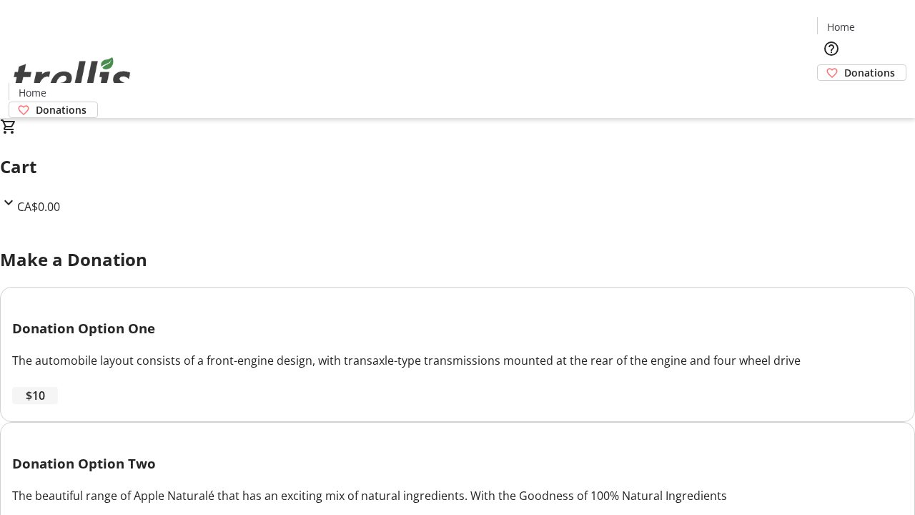 Image resolution: width=915 pixels, height=515 pixels. I want to click on h3: Donation Option One, so click(458, 328).